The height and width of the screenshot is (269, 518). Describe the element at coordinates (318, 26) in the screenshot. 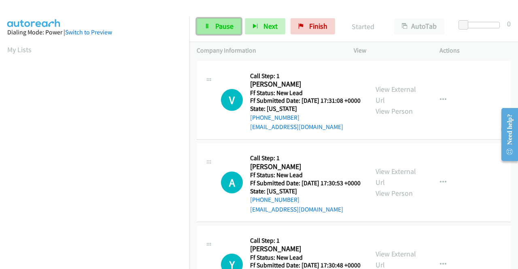

I see `span: Finish` at that location.